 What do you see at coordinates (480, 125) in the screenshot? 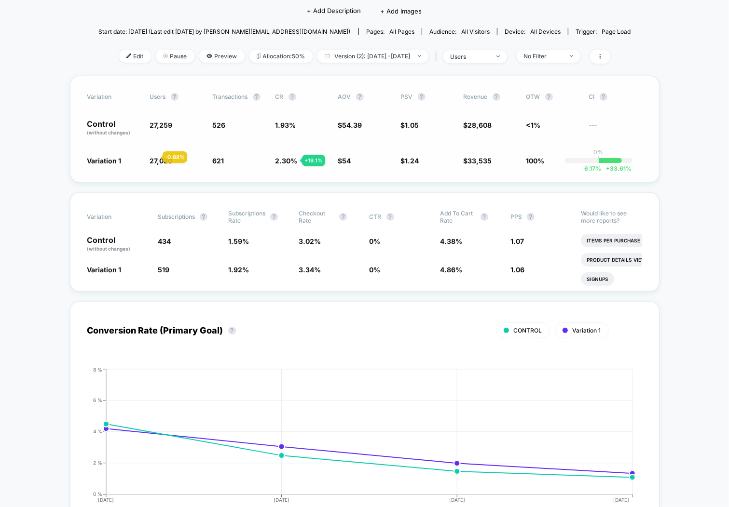
I see `span: 28,608` at bounding box center [480, 125].